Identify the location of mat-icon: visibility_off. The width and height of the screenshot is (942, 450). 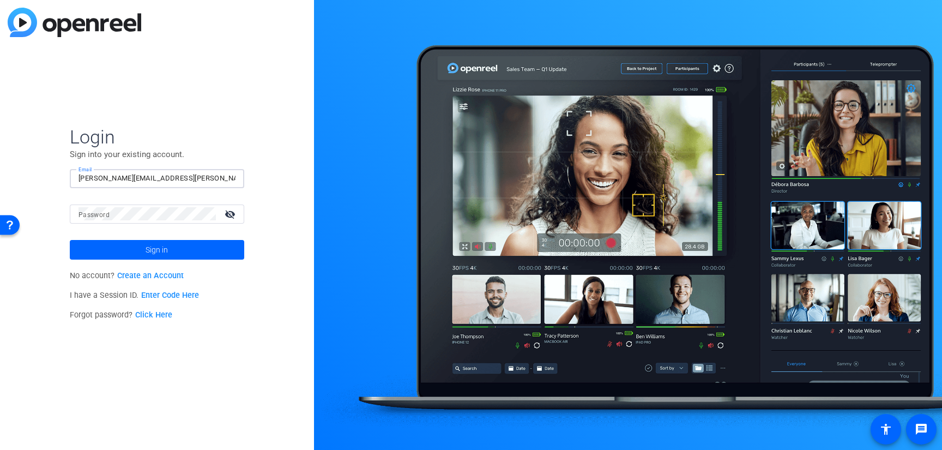
(231, 214).